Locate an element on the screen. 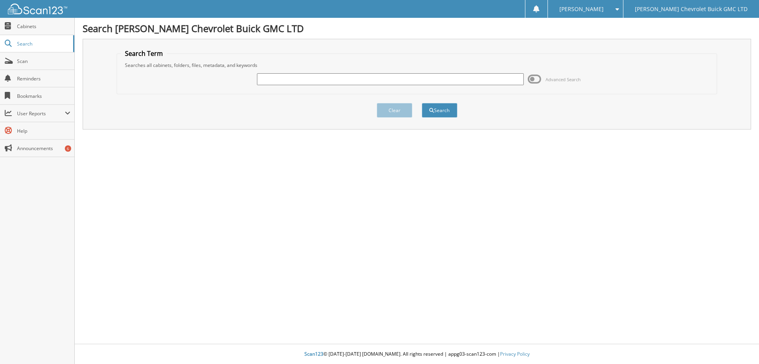 This screenshot has width=759, height=364. span: Bookmarks is located at coordinates (44, 96).